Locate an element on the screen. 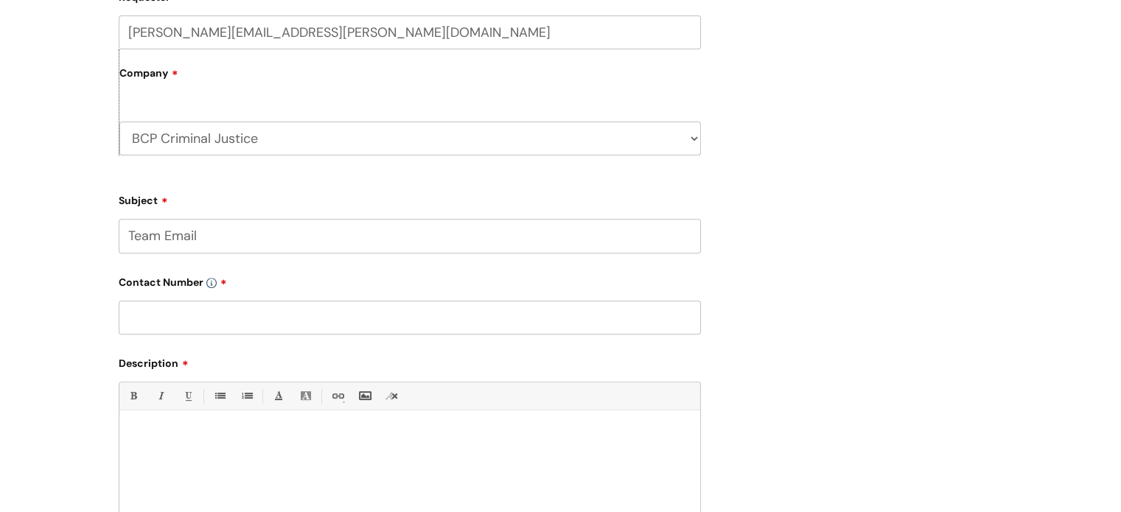 The width and height of the screenshot is (1121, 512). a: Bold (Ctrl-B) is located at coordinates (133, 396).